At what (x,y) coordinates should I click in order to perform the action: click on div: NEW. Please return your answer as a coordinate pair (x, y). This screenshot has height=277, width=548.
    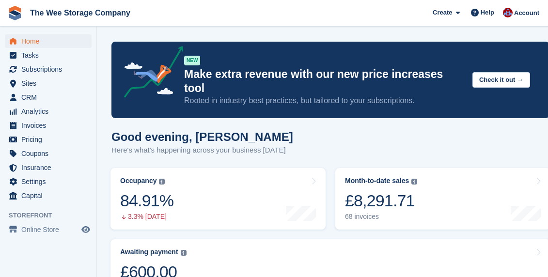
    Looking at the image, I should click on (192, 61).